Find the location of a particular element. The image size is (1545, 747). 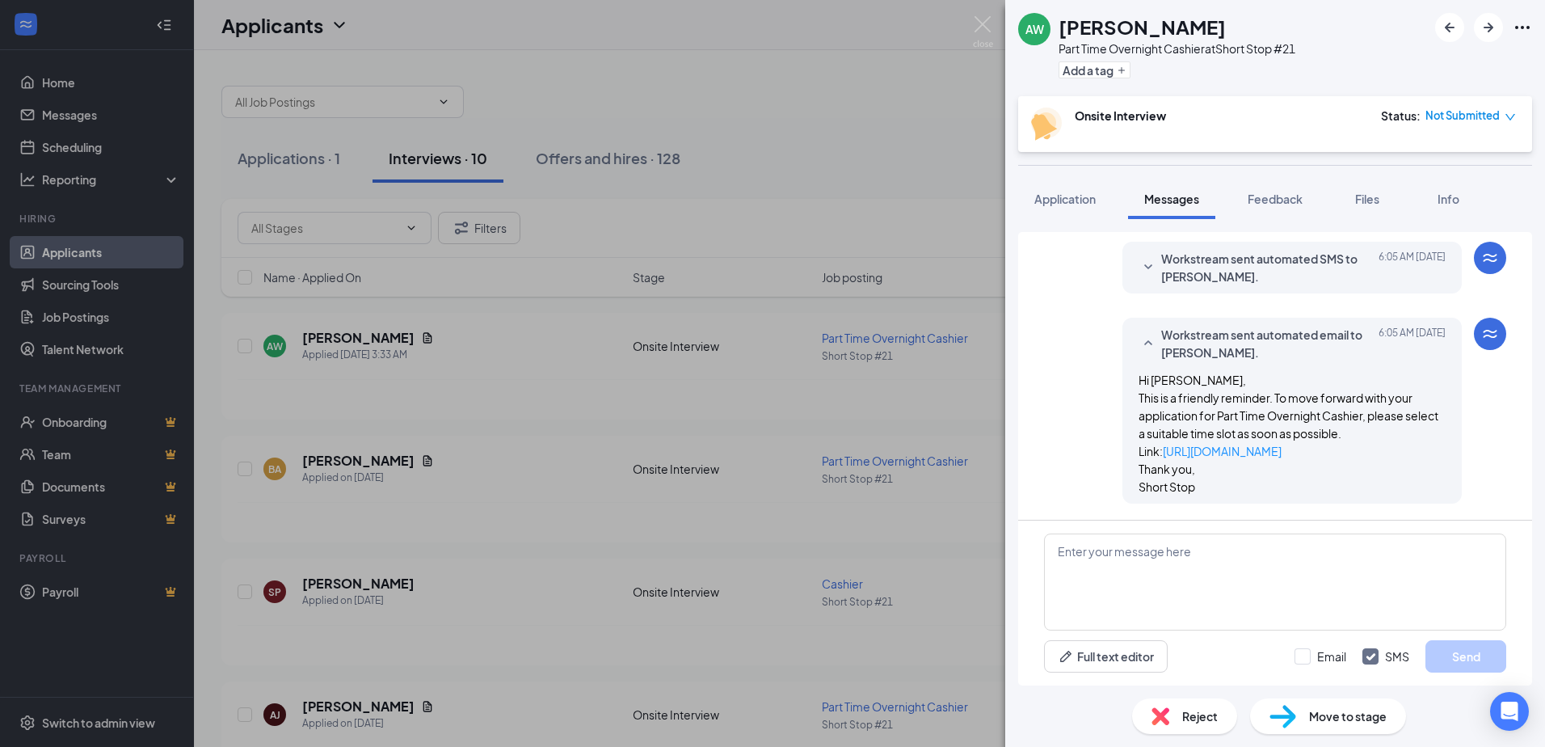

p: Link: is located at coordinates (1292, 451).